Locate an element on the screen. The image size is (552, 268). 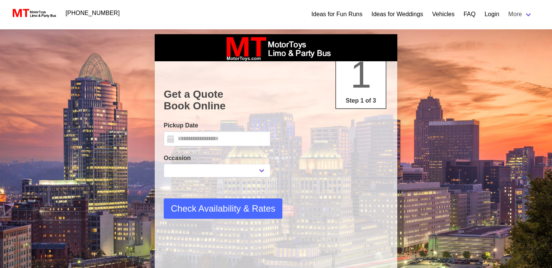
img: MotorToys Logo is located at coordinates (33, 13).